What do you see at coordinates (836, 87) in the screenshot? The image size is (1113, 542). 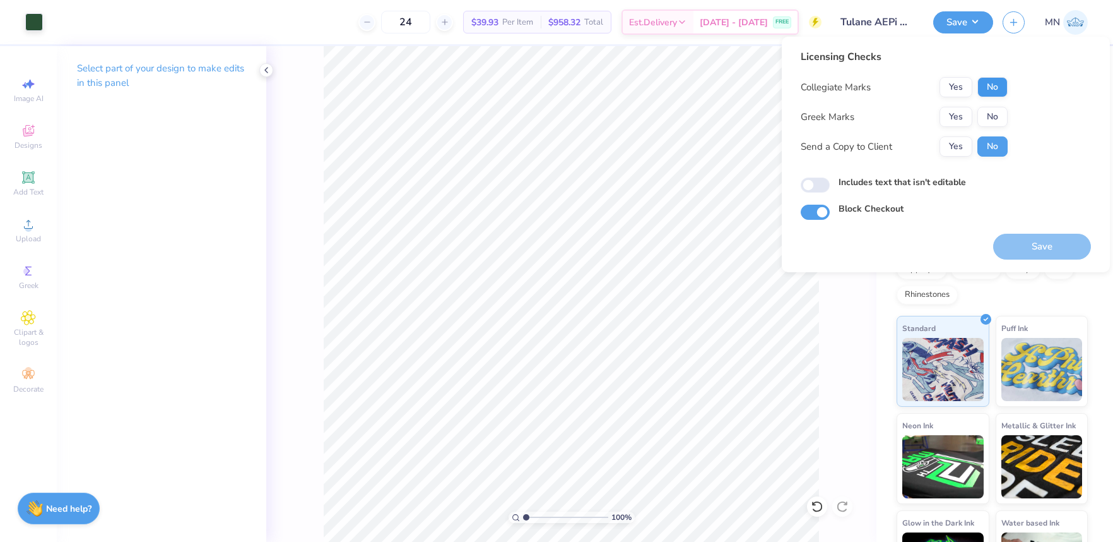 I see `div: Collegiate Marks` at bounding box center [836, 87].